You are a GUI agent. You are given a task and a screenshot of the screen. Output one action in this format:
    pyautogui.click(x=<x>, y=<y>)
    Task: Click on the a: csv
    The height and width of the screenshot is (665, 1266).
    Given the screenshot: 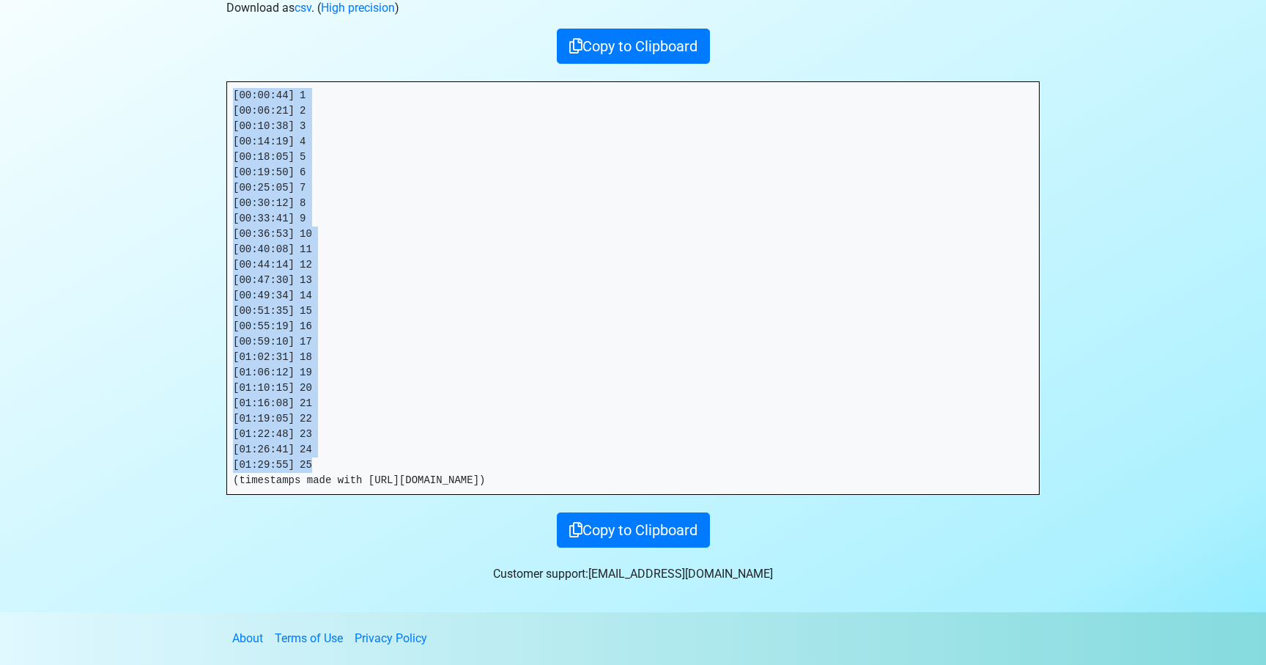 What is the action you would take?
    pyautogui.click(x=303, y=7)
    